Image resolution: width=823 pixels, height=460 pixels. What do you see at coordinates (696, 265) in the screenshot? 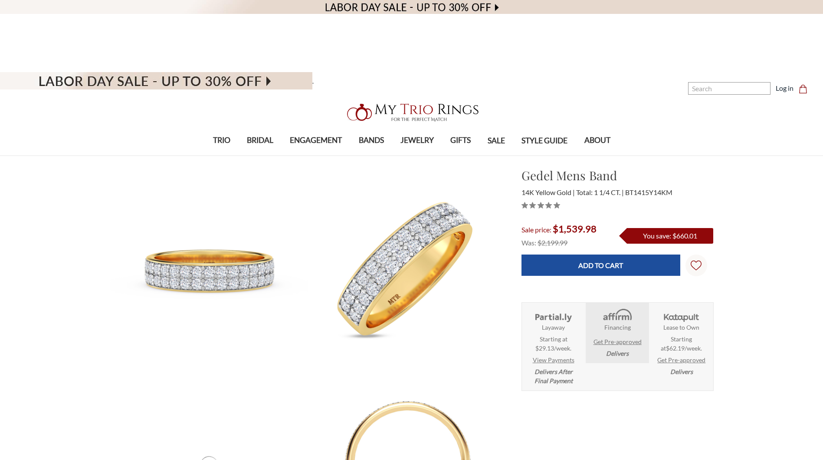
I see `svg: Wish Lists` at bounding box center [696, 265].